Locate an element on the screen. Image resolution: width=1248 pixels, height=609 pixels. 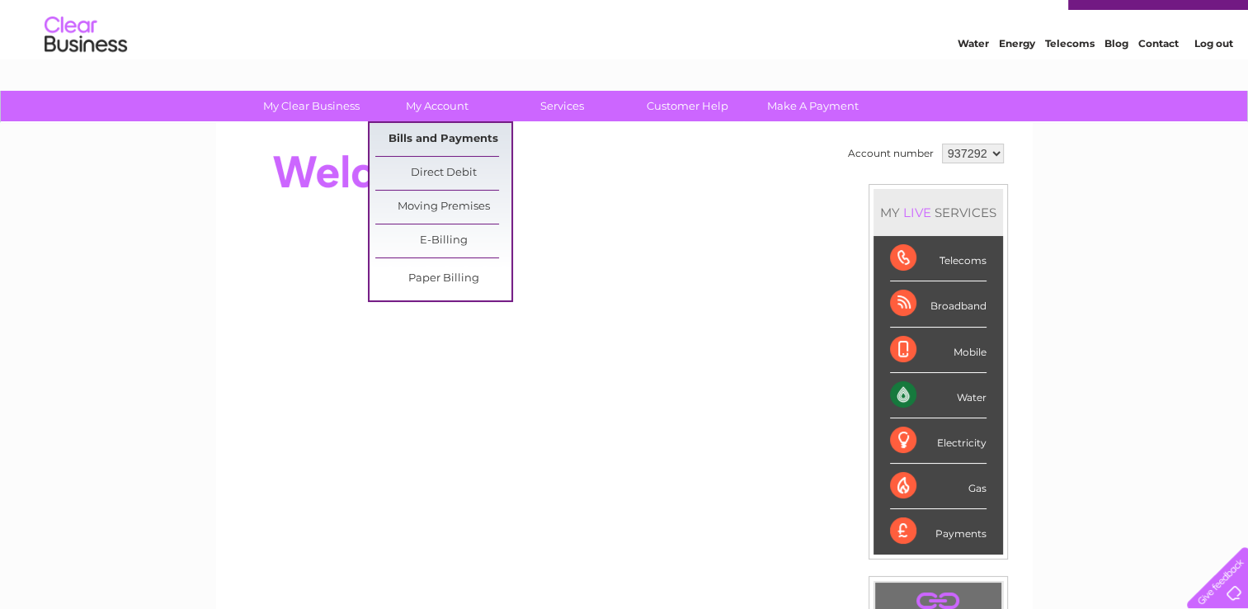
div: MY SERVICES is located at coordinates (938, 212).